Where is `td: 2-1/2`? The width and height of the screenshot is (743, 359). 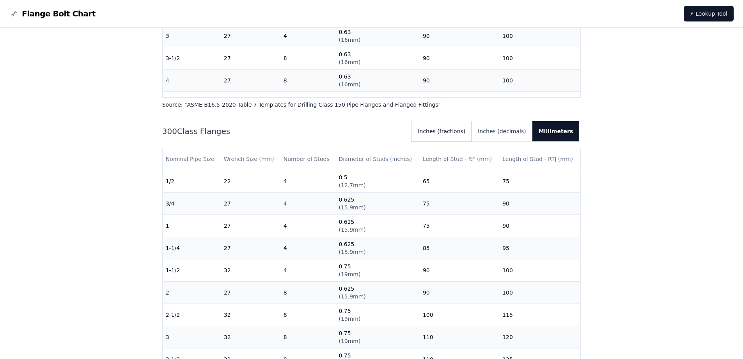 td: 2-1/2 is located at coordinates (192, 314).